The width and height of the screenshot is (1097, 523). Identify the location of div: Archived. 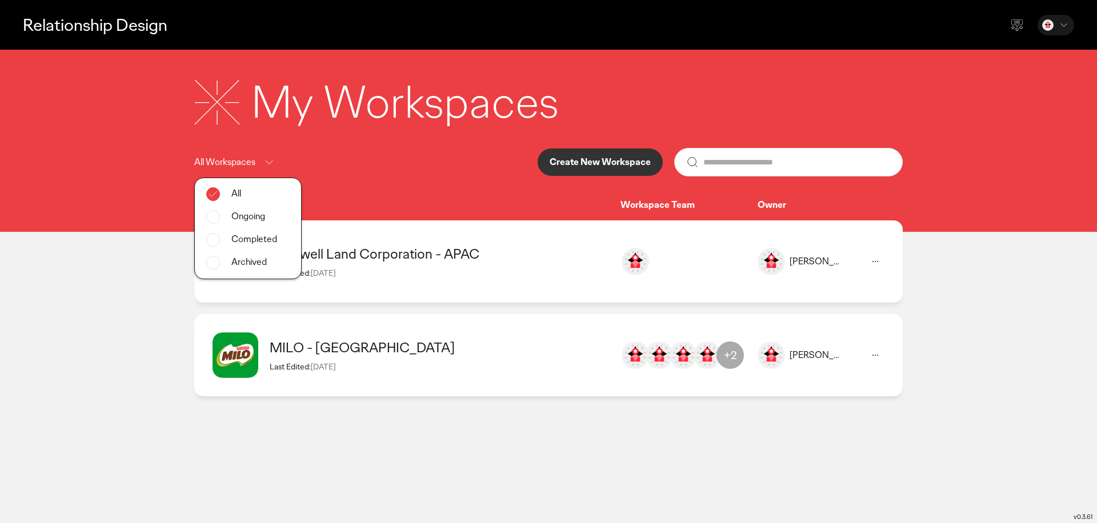
(248, 263).